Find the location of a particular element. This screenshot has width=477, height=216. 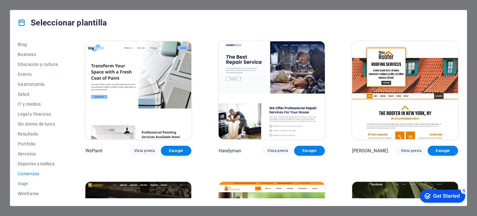

span: Wireframe is located at coordinates (38, 194).